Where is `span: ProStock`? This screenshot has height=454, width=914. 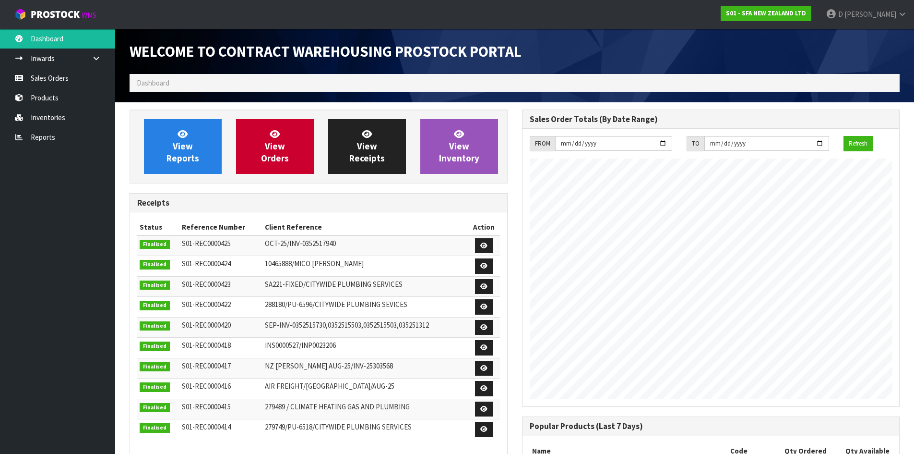
span: ProStock is located at coordinates (55, 14).